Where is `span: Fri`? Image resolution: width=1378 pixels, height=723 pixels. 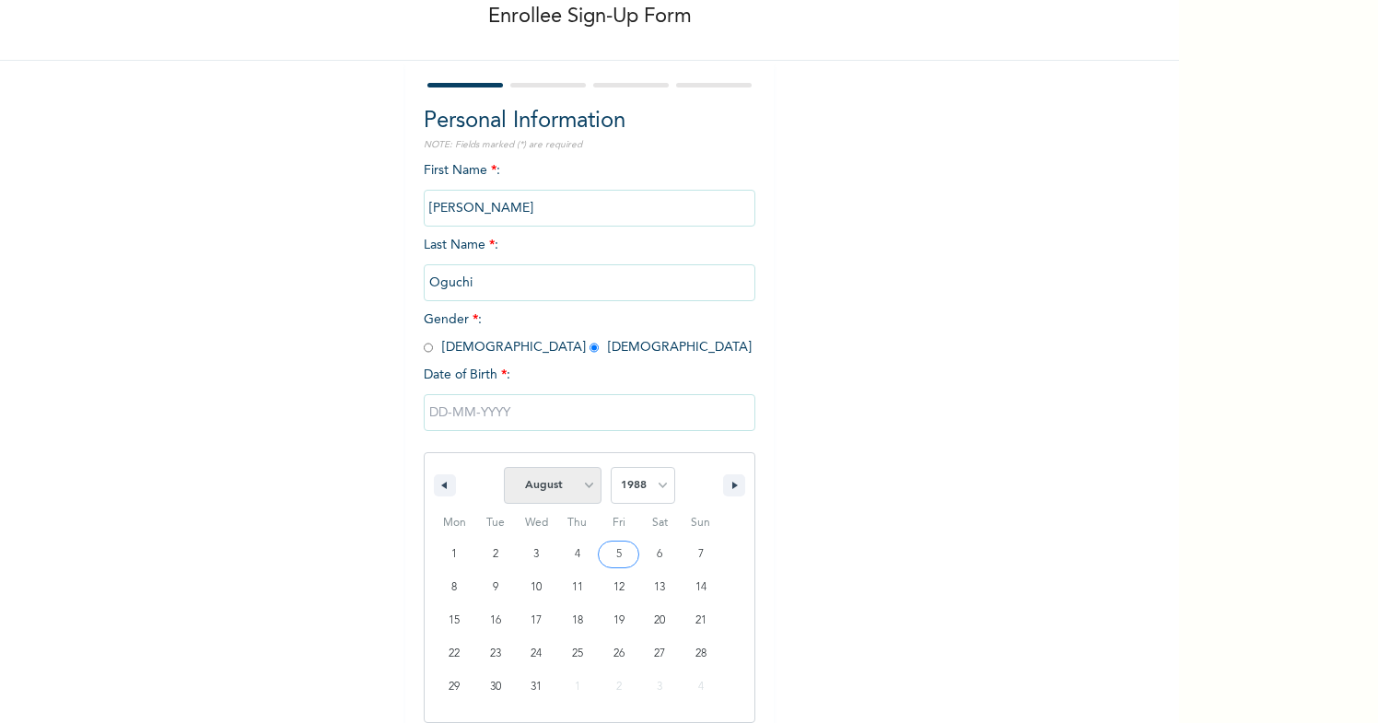 span: Fri is located at coordinates (618, 523).